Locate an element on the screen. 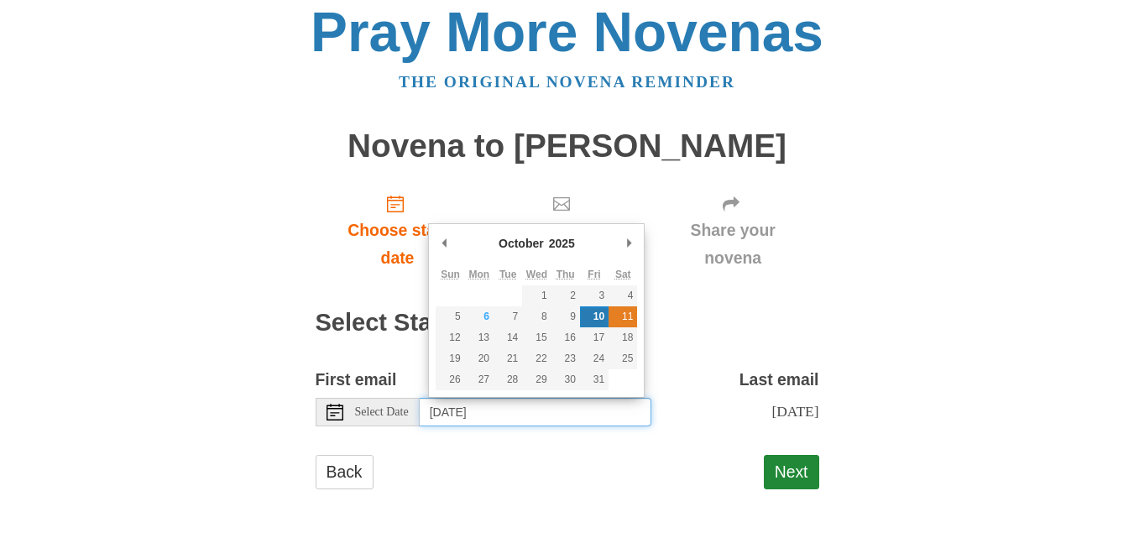 The image size is (1134, 538). button: 16 is located at coordinates (566, 338).